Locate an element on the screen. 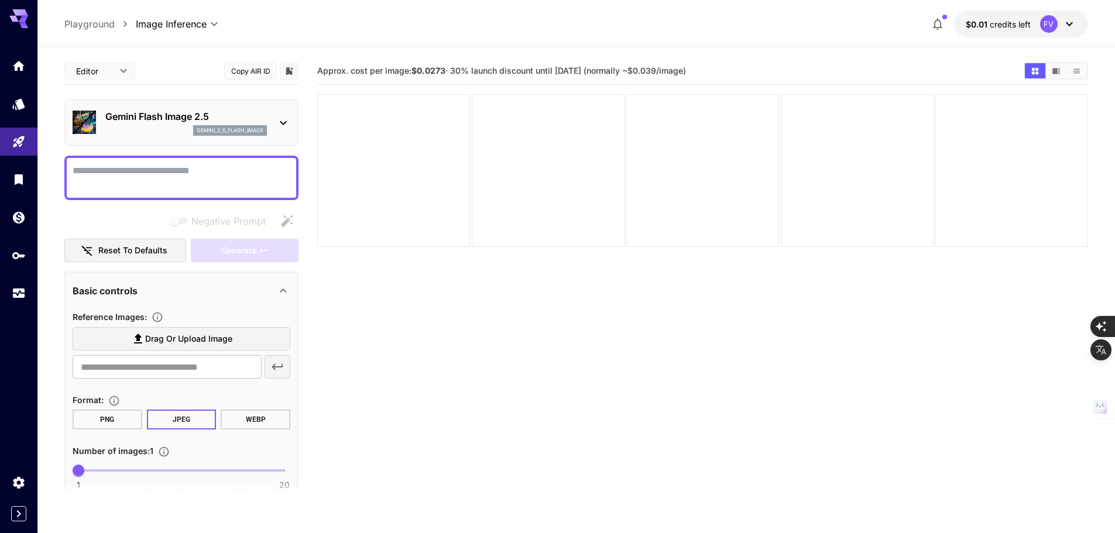  span: Reference Images : is located at coordinates (109, 317).